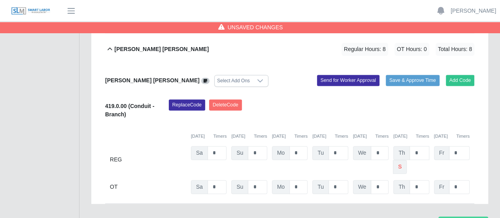 This screenshot has width=500, height=218. What do you see at coordinates (148, 186) in the screenshot?
I see `div: OT` at bounding box center [148, 186].